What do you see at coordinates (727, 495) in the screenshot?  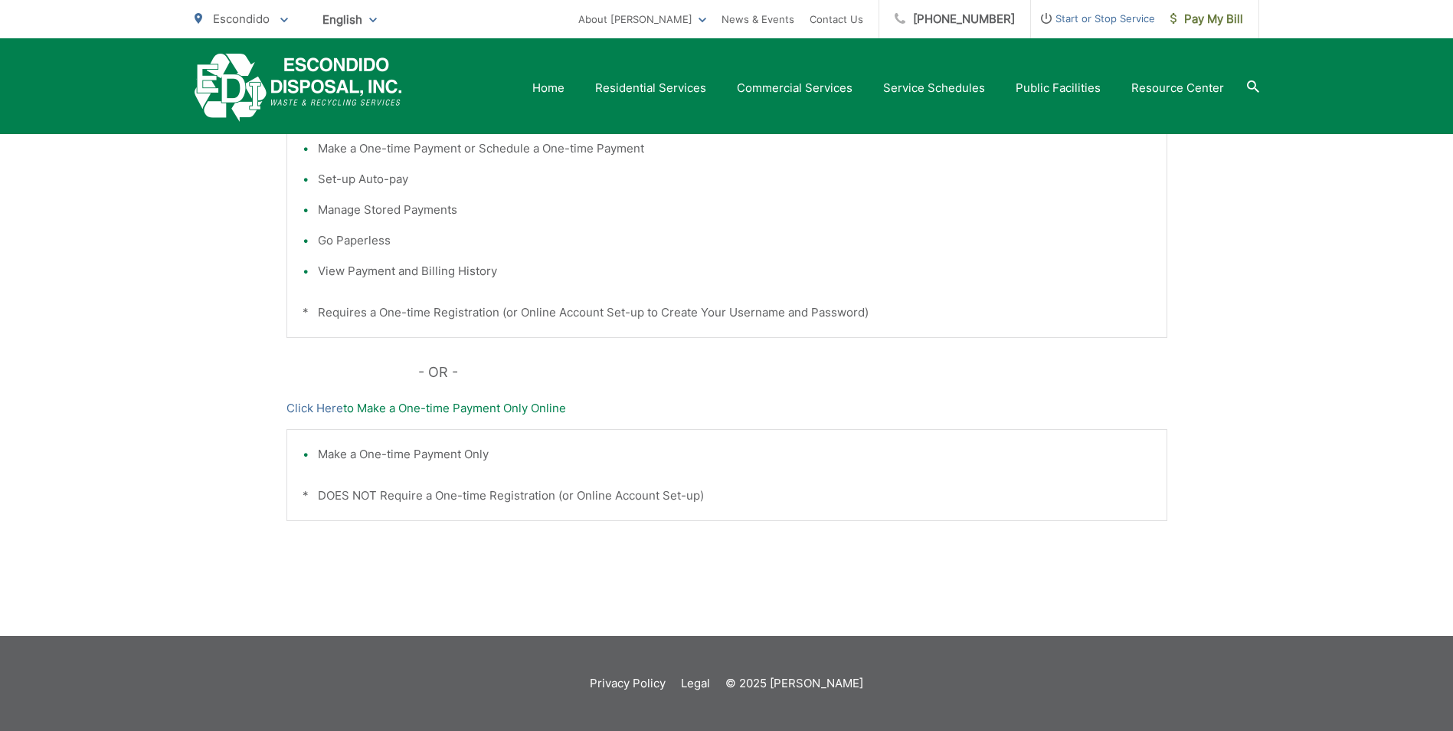 I see `p: * DOES NOT Require a One-time Registration (or Online Account Set-up)` at bounding box center [727, 495].